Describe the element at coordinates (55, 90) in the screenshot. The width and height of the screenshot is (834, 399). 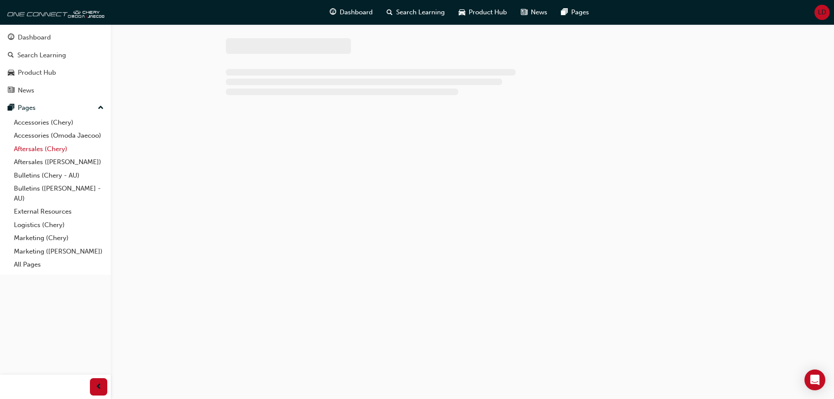
I see `a: News` at that location.